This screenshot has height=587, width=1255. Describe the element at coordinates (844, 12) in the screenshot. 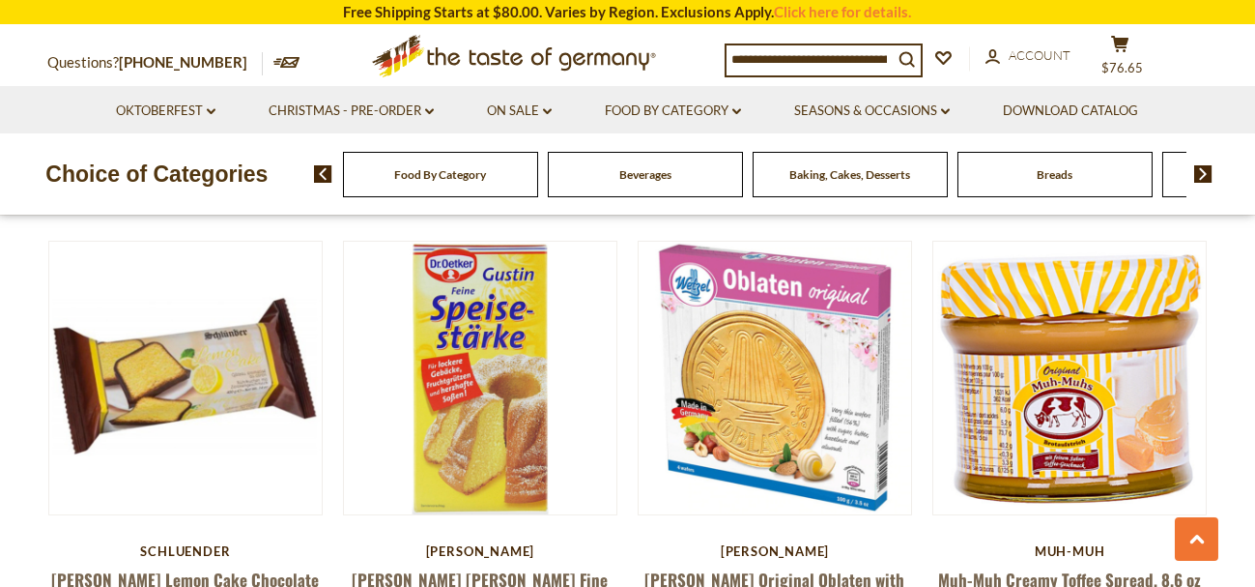

I see `a: Click here for details.` at that location.